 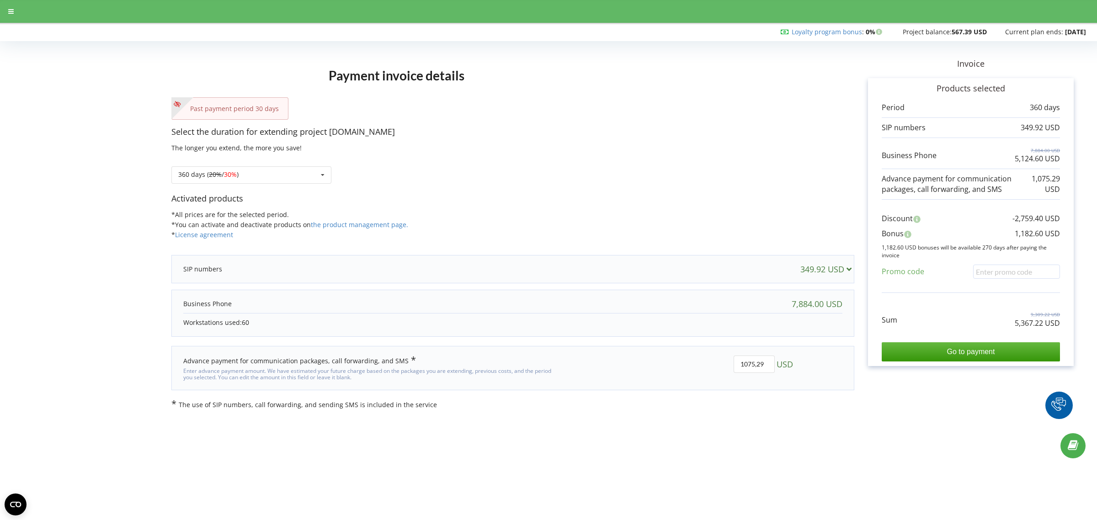 I want to click on p: 1,182.60 USD, so click(x=1037, y=234).